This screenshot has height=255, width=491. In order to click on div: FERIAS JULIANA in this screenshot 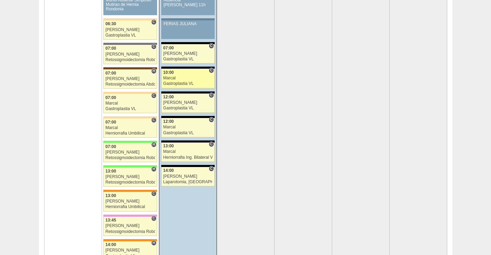, I will do `click(188, 24)`.